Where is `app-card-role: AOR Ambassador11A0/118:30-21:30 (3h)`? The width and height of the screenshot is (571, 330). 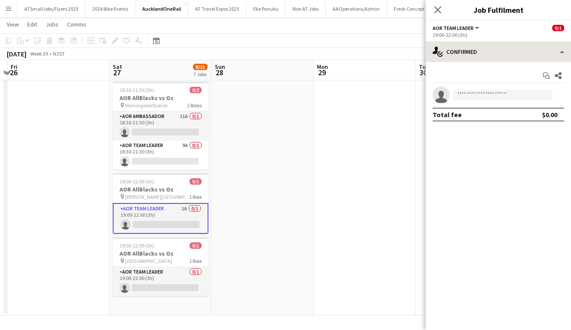
app-card-role: AOR Ambassador11A0/118:30-21:30 (3h) is located at coordinates (161, 126).